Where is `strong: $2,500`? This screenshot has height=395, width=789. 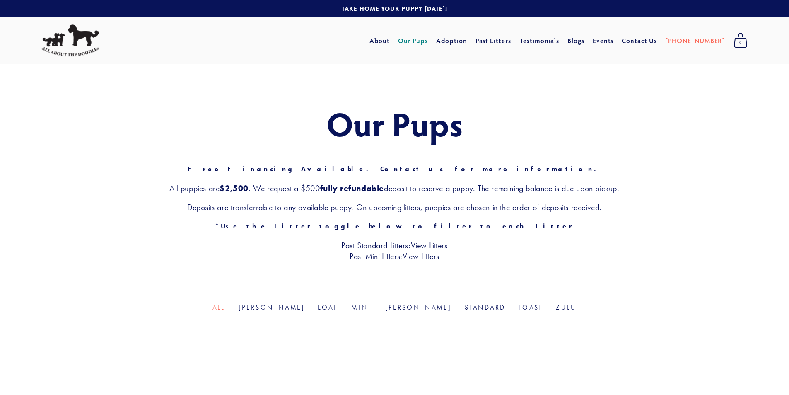
strong: $2,500 is located at coordinates (234, 188).